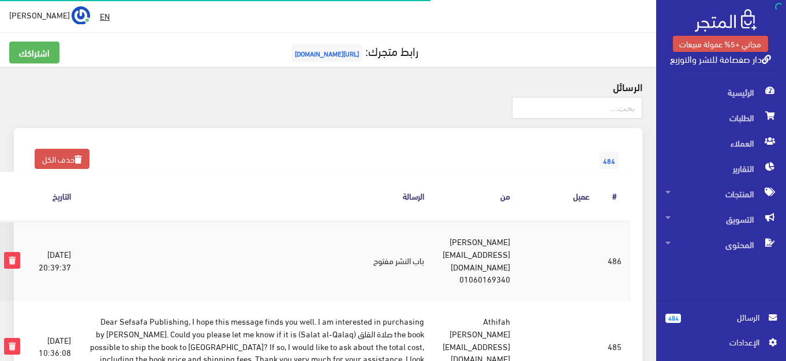  I want to click on th: التاريخ, so click(55, 196).